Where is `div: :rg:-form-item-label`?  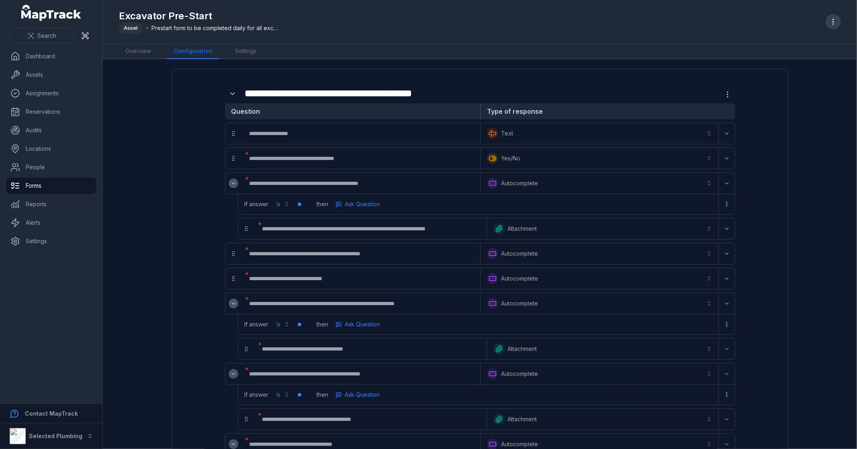
div: :rg:-form-item-label is located at coordinates (233, 94).